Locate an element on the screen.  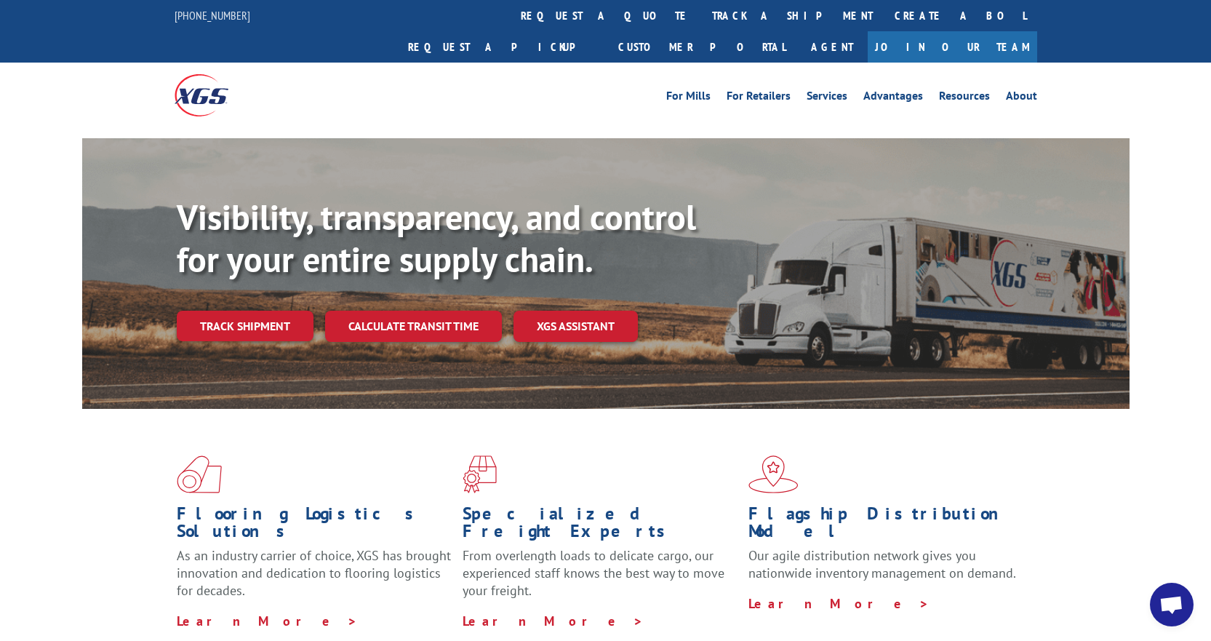
h1: Flagship Distribution Model is located at coordinates (886, 526).